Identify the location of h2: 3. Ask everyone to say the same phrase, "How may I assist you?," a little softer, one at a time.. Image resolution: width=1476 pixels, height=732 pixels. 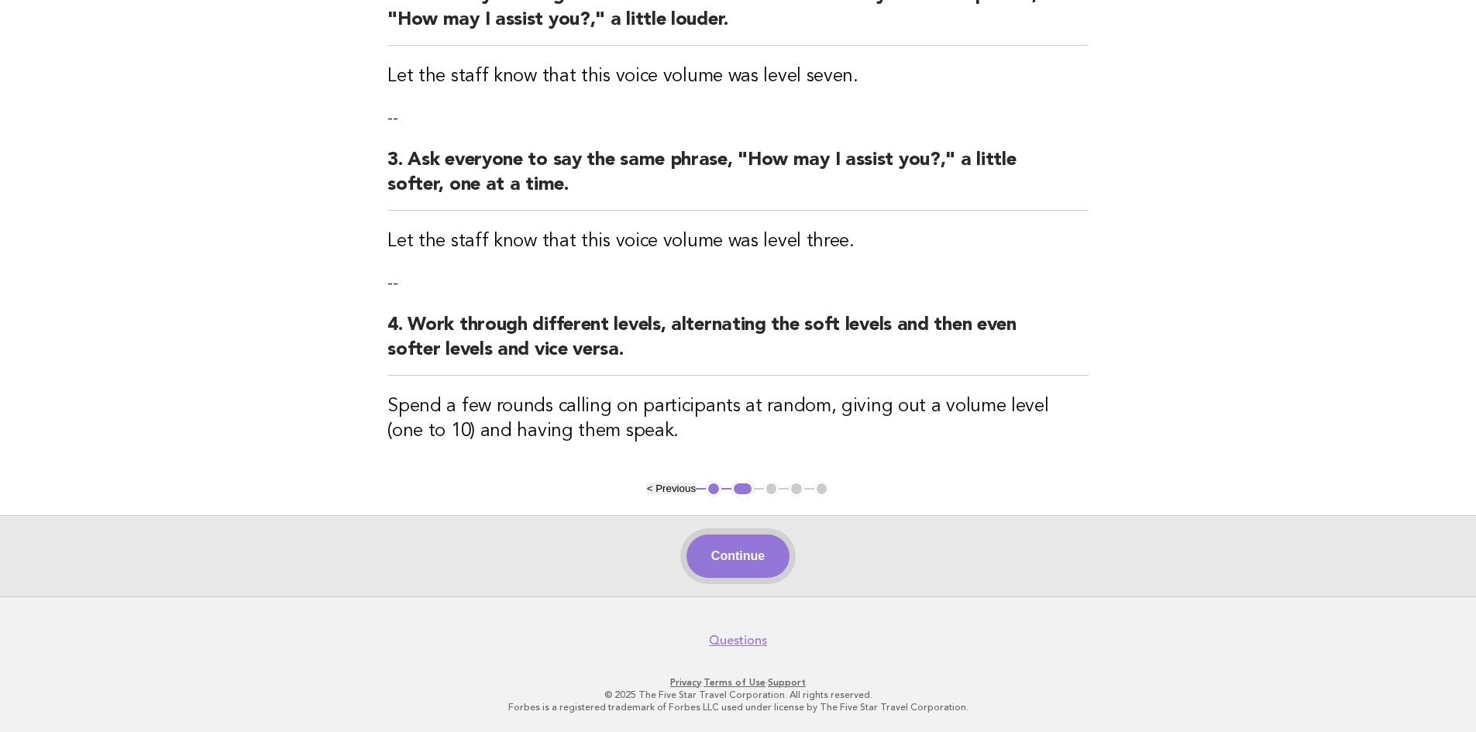
(738, 179).